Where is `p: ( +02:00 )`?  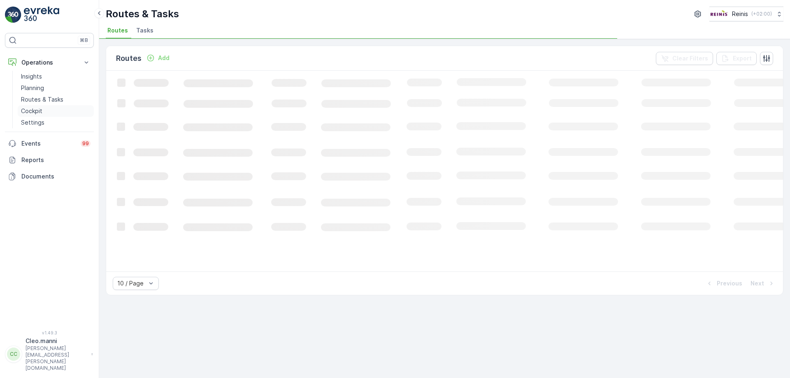 p: ( +02:00 ) is located at coordinates (762, 14).